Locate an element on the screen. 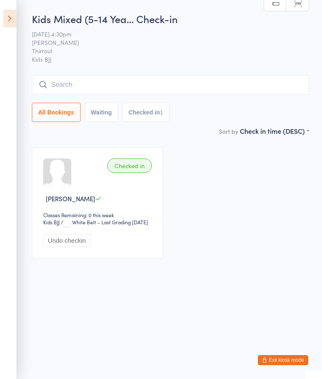 The height and width of the screenshot is (379, 322). button: Exit kiosk mode is located at coordinates (283, 360).